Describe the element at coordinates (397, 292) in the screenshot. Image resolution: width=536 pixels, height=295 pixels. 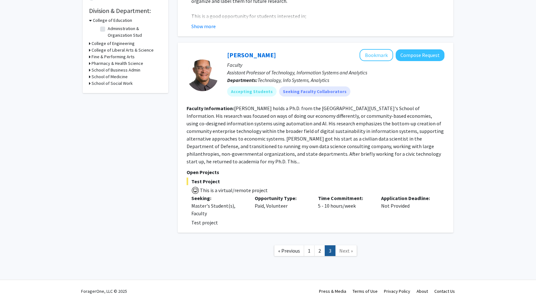
I see `a: Privacy Policy` at that location.